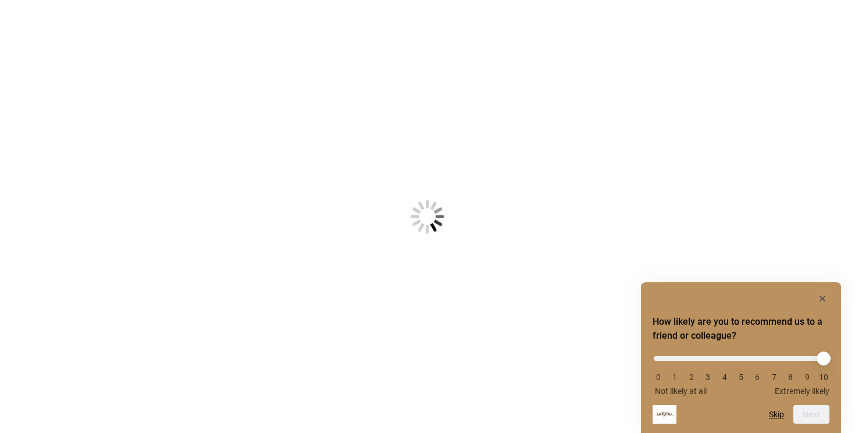  I want to click on li: 6, so click(758, 377).